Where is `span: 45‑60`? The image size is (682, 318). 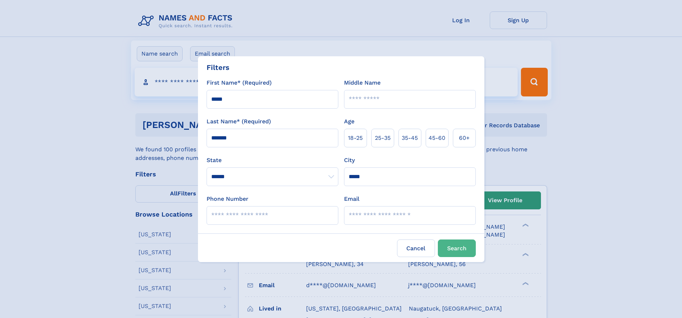
span: 45‑60 is located at coordinates (437, 138).